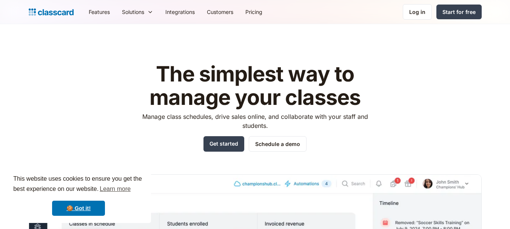 The height and width of the screenshot is (229, 510). I want to click on a: Customers, so click(220, 12).